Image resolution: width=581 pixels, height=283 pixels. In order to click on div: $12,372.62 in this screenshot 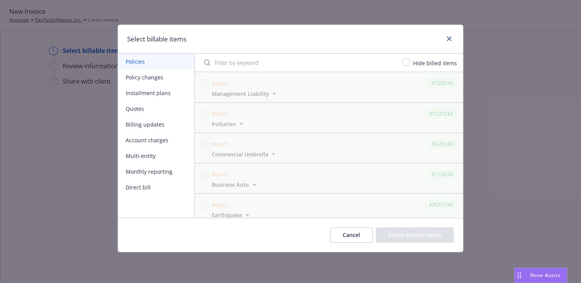, I will do `click(441, 114)`.